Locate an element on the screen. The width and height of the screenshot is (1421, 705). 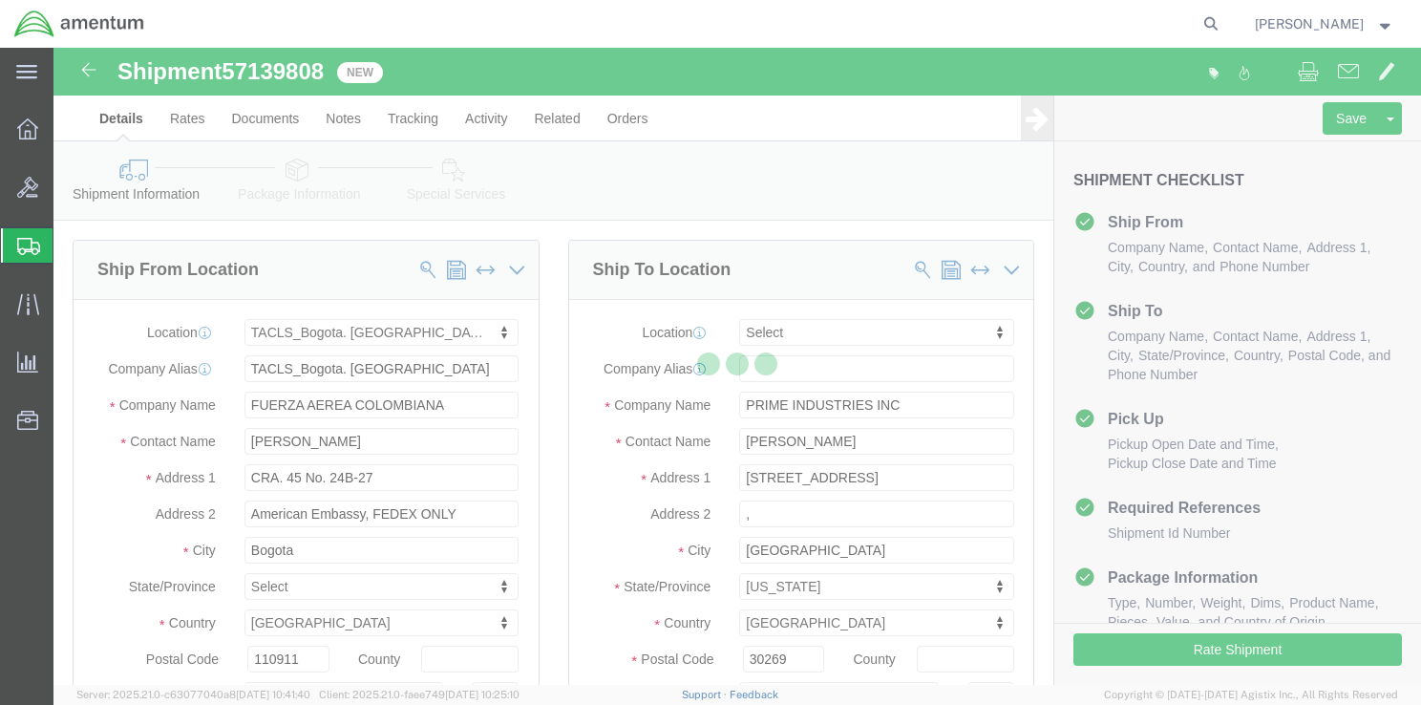
span: Server: 2025.21.0-c63077040a8 is located at coordinates (193, 694).